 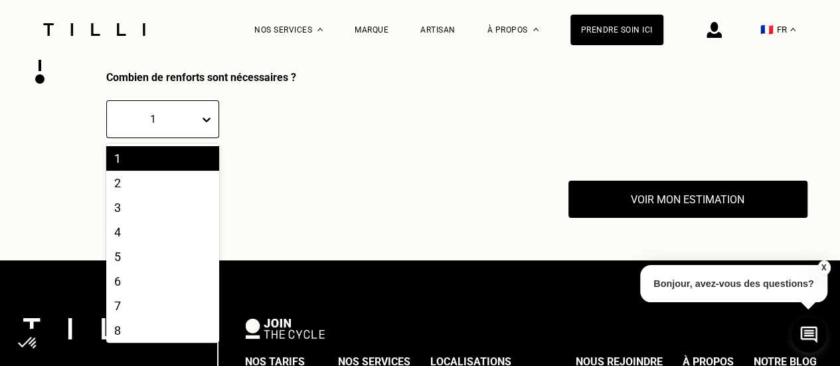 I want to click on div: 7, so click(x=163, y=305).